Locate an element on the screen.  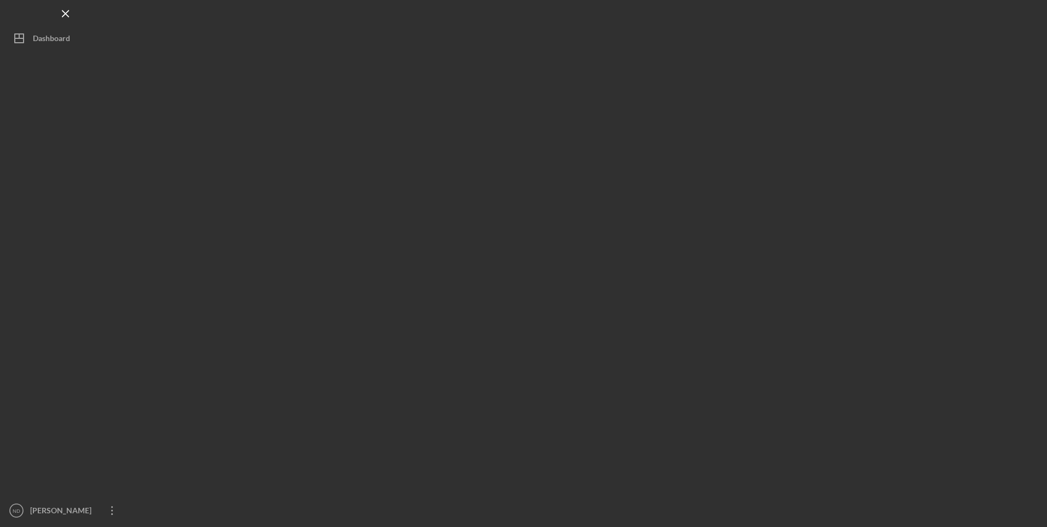
div: Dashboard is located at coordinates (51, 39).